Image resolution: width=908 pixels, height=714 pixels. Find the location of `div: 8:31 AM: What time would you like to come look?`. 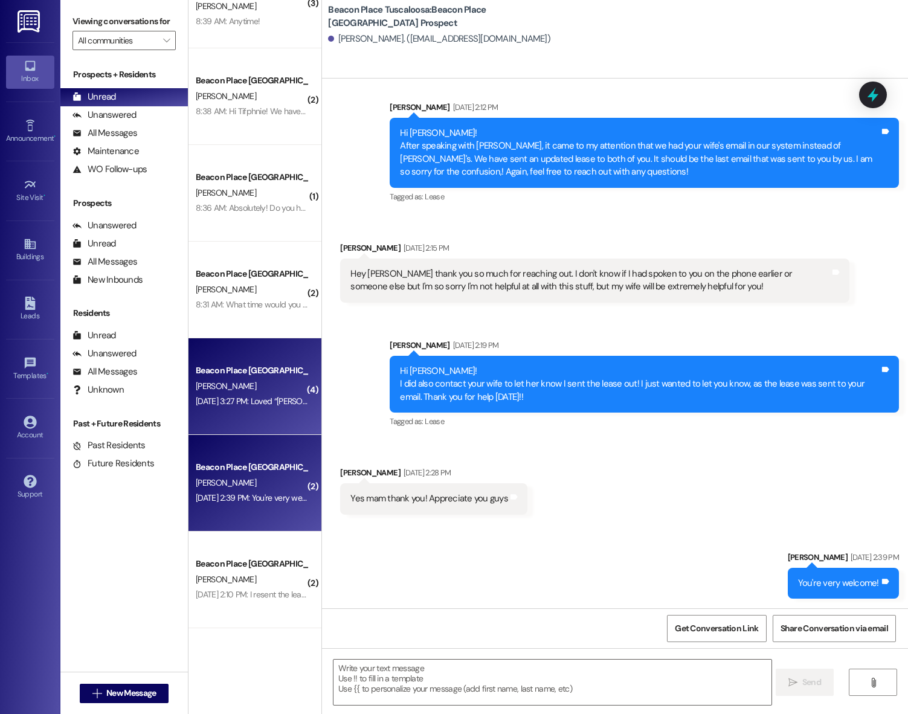

div: 8:31 AM: What time would you like to come look? is located at coordinates (280, 304).